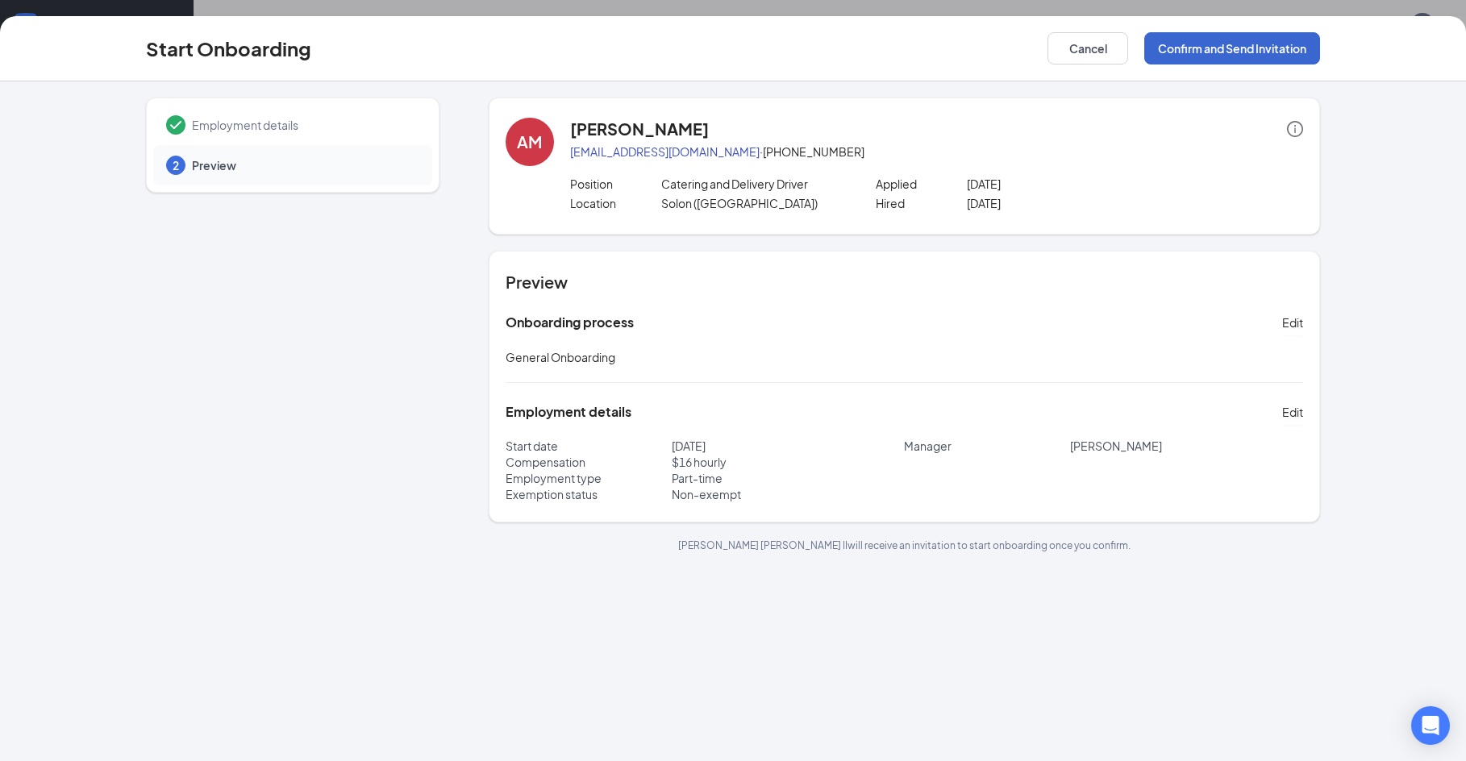  I want to click on p: Exemption status, so click(589, 494).